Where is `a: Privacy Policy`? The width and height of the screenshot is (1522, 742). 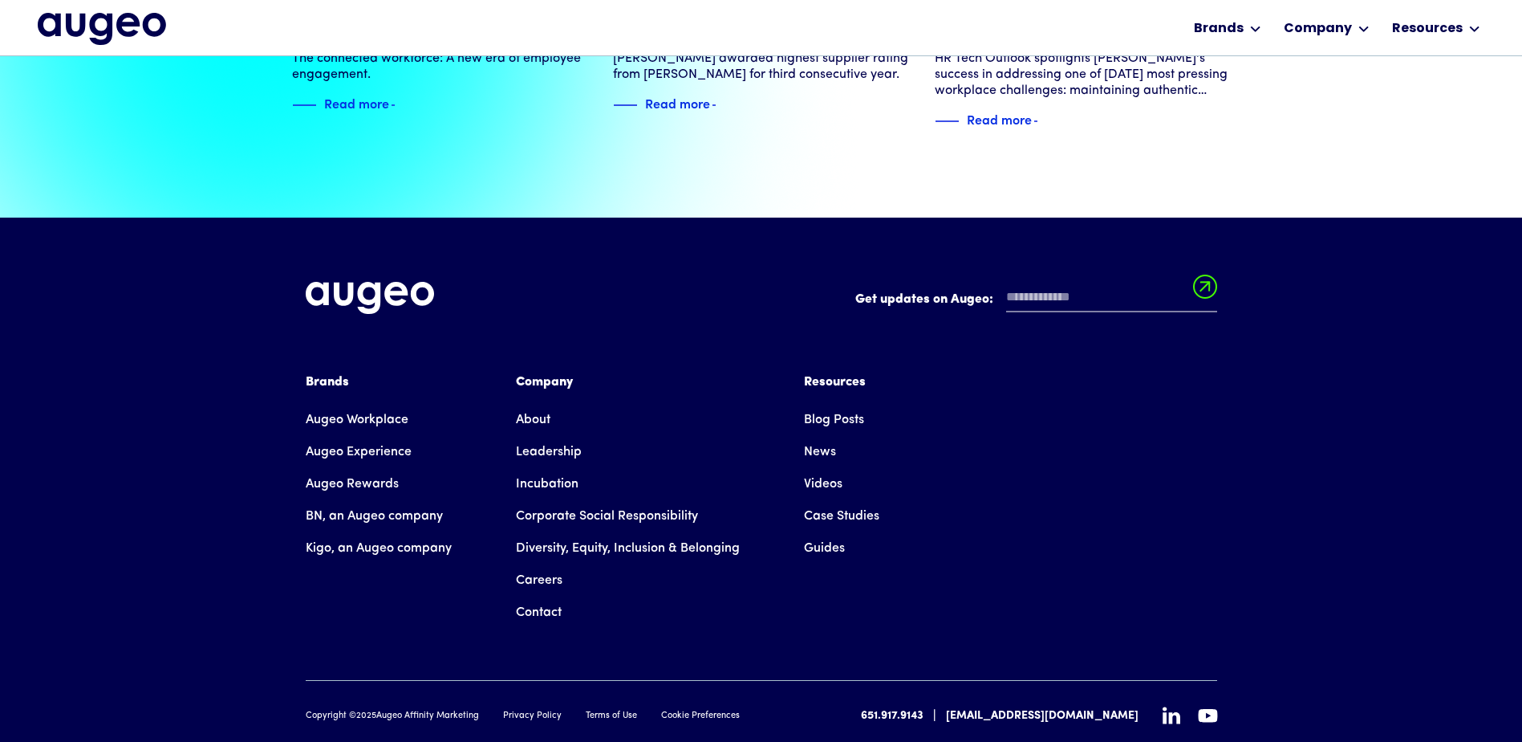 a: Privacy Policy is located at coordinates (532, 716).